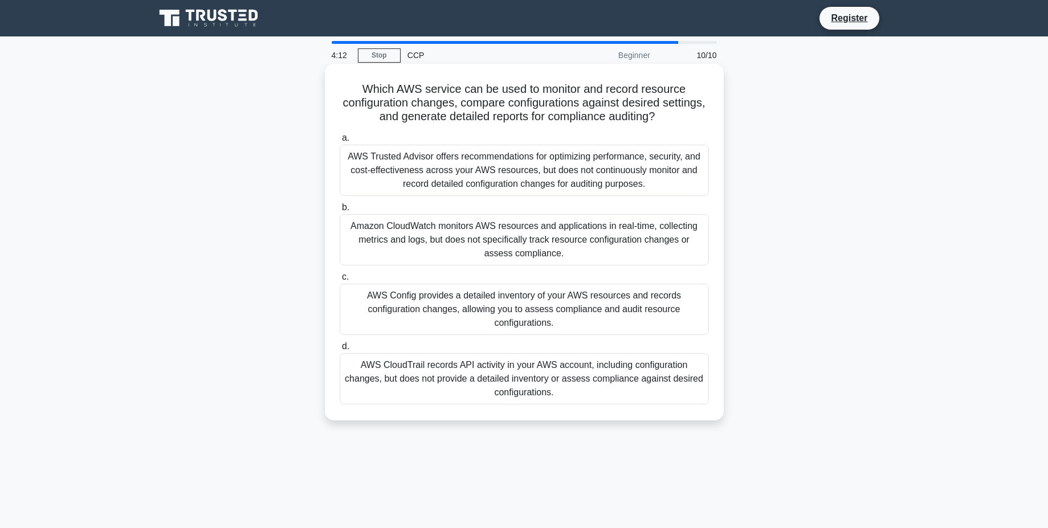  Describe the element at coordinates (345, 207) in the screenshot. I see `span: b.` at that location.